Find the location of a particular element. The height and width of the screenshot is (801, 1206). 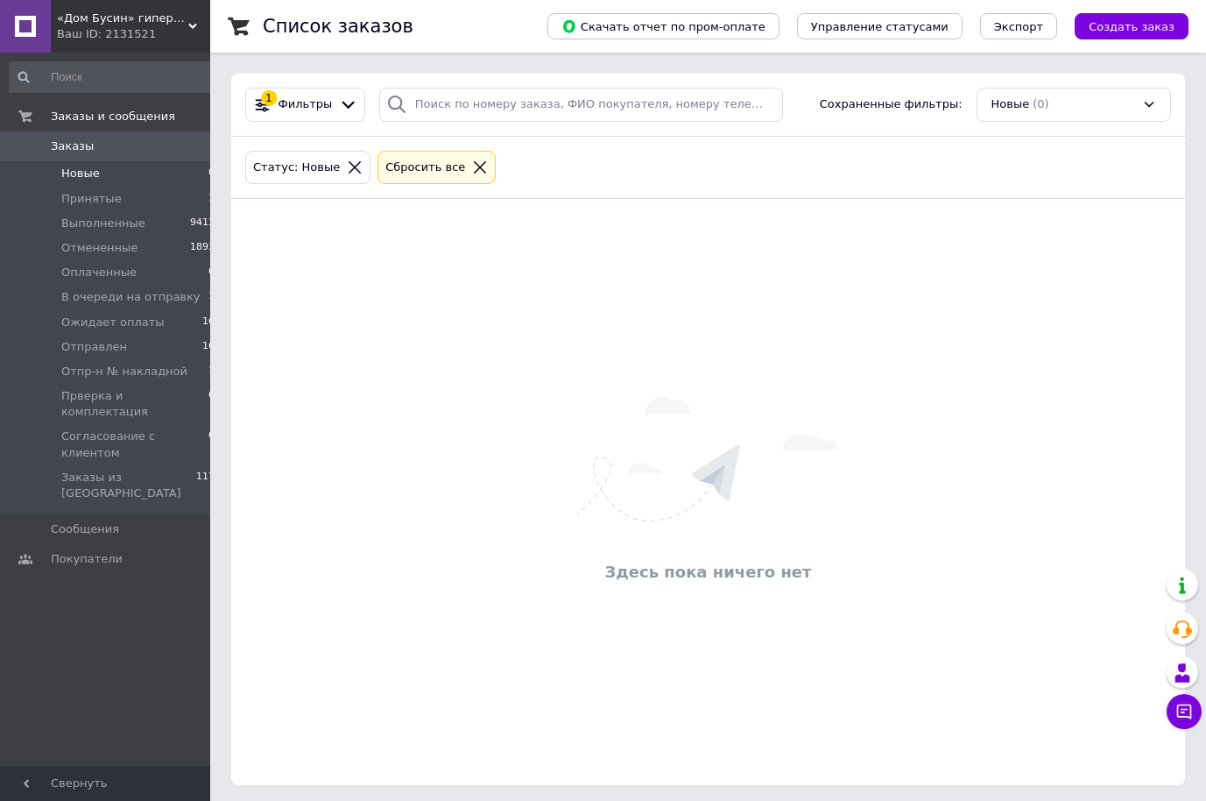

input: Поиск is located at coordinates (112, 77).